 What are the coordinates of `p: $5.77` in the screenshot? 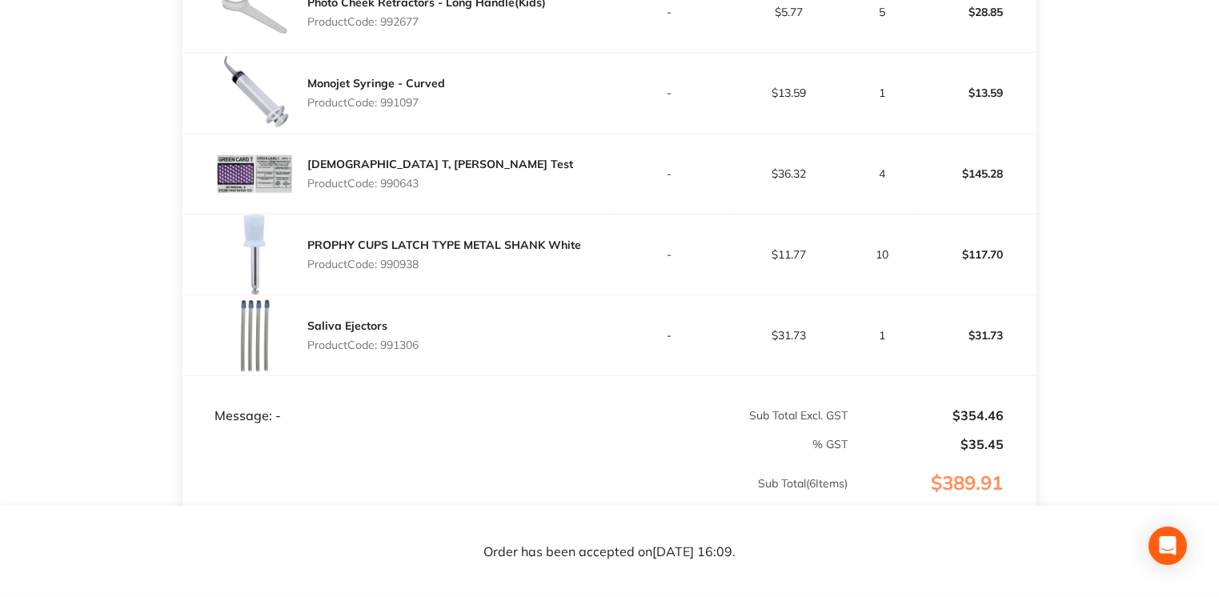 It's located at (789, 12).